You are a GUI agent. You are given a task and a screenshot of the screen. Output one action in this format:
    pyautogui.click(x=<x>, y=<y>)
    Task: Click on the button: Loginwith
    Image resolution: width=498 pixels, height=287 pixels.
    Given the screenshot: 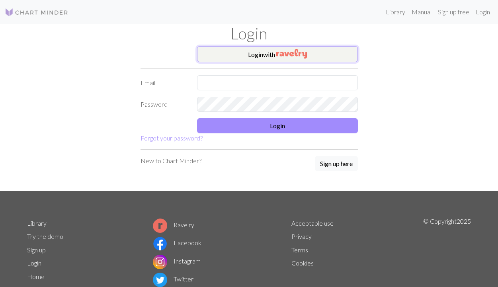 What is the action you would take?
    pyautogui.click(x=278, y=54)
    